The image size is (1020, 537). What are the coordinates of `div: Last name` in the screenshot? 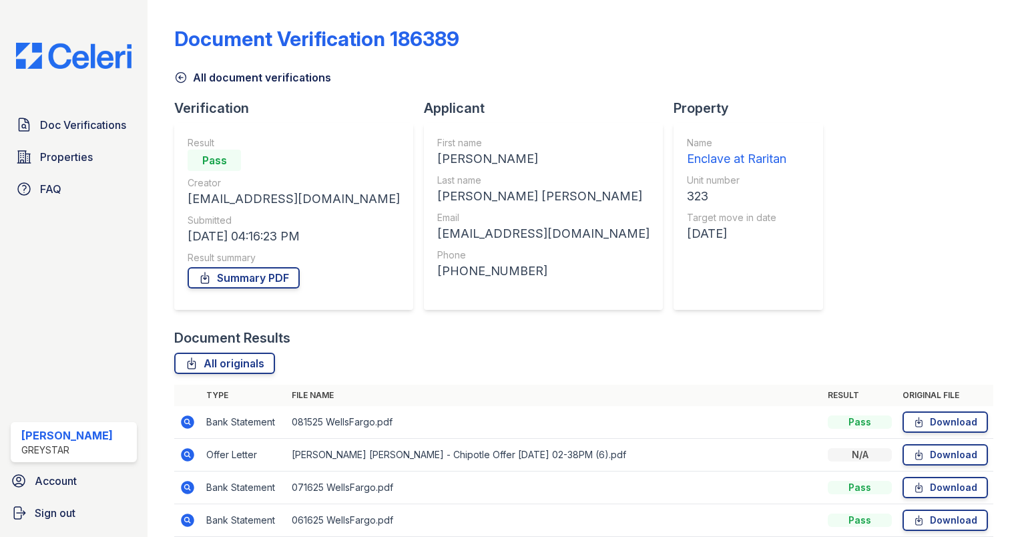 It's located at (544, 180).